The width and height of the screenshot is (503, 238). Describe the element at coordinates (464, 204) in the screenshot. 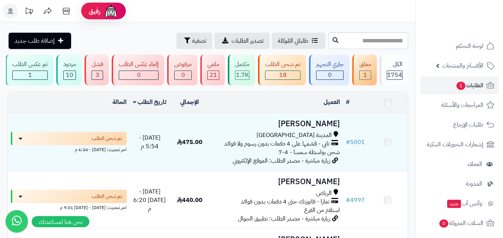

I see `span: وآتس آب` at that location.